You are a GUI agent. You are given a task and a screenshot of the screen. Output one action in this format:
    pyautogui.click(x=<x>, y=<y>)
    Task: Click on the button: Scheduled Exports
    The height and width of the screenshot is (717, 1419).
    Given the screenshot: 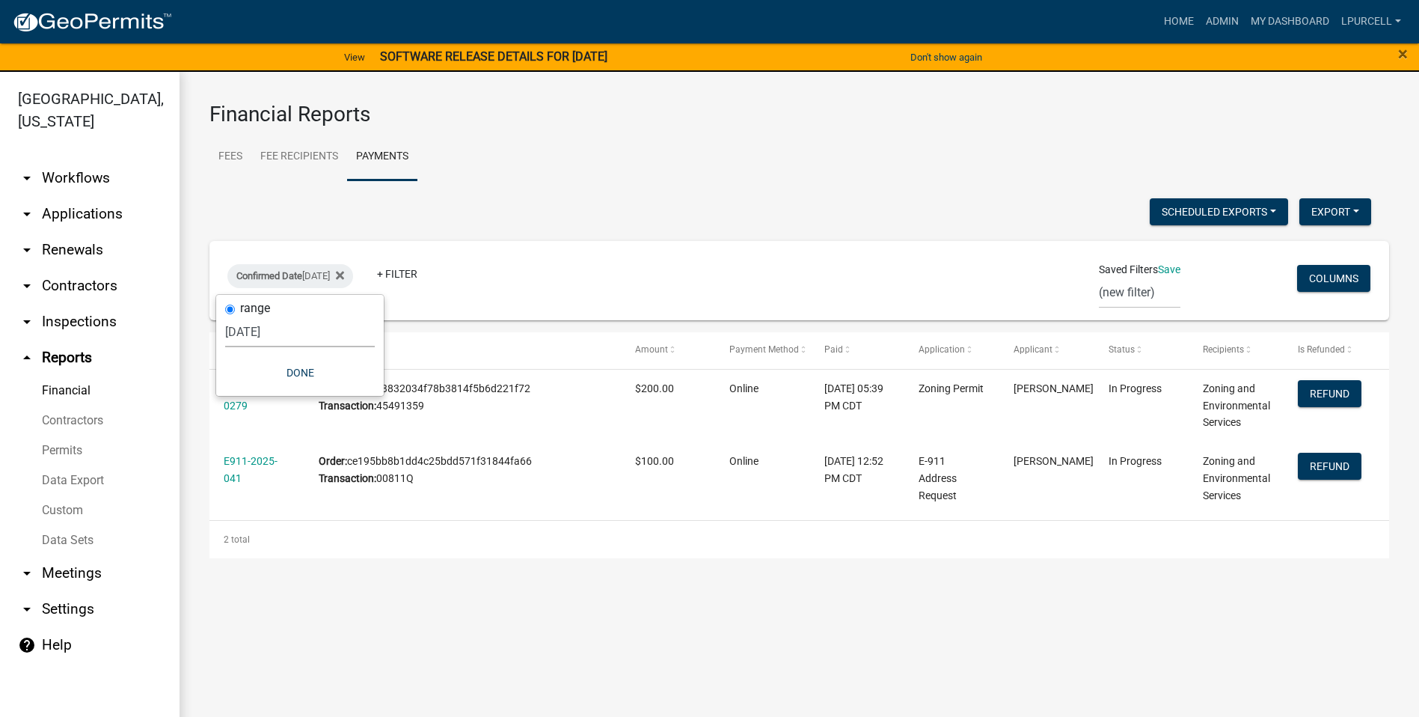 What is the action you would take?
    pyautogui.click(x=1218, y=212)
    